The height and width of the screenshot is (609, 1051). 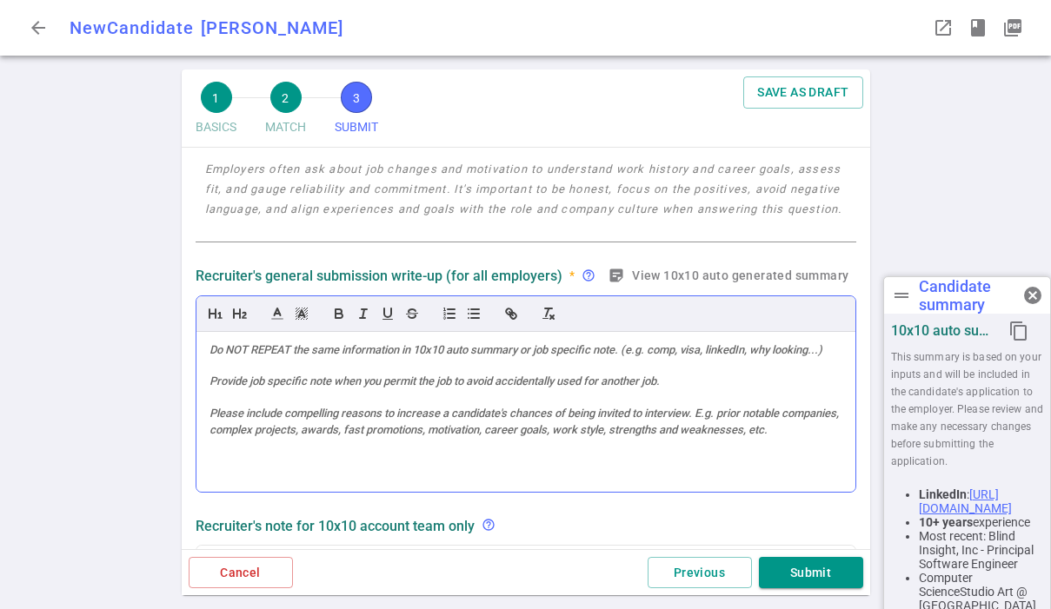 I want to click on button: Cancel, so click(x=241, y=573).